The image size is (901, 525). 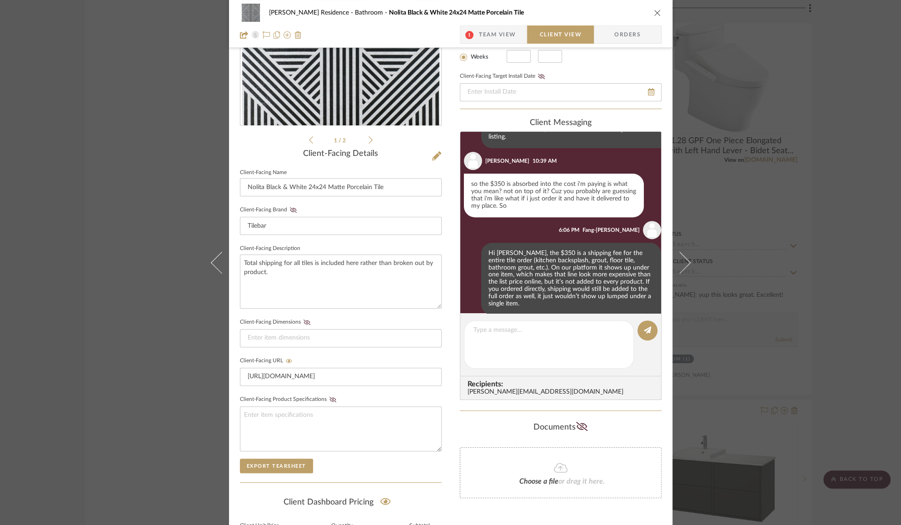 What do you see at coordinates (658, 13) in the screenshot?
I see `button: close` at bounding box center [658, 13].